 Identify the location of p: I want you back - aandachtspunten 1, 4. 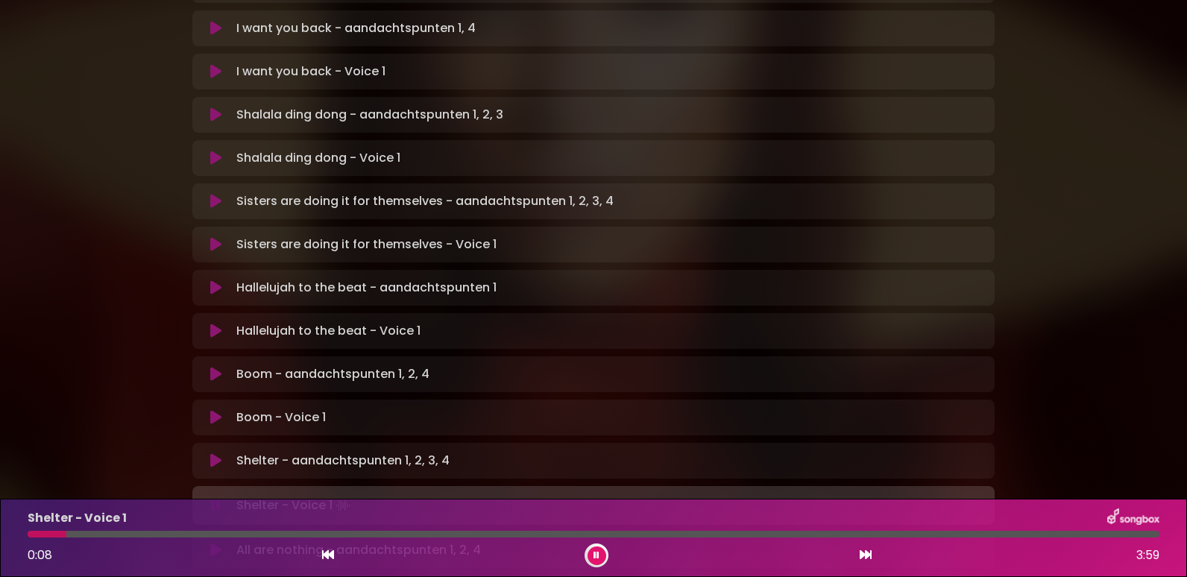
(356, 28).